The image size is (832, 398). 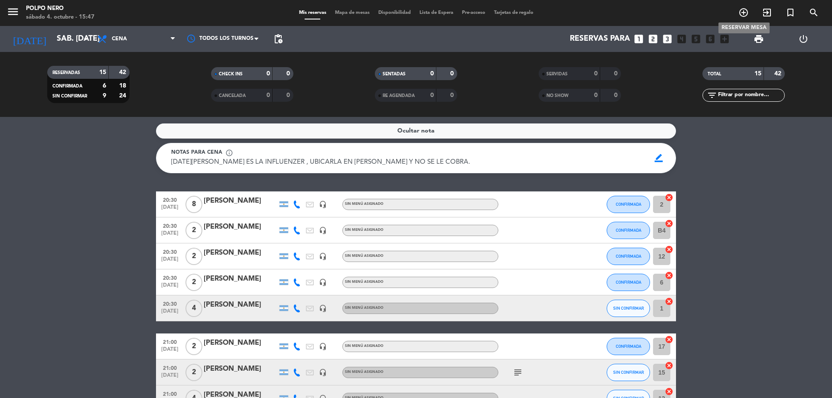 I want to click on span: TOTAL, so click(x=714, y=74).